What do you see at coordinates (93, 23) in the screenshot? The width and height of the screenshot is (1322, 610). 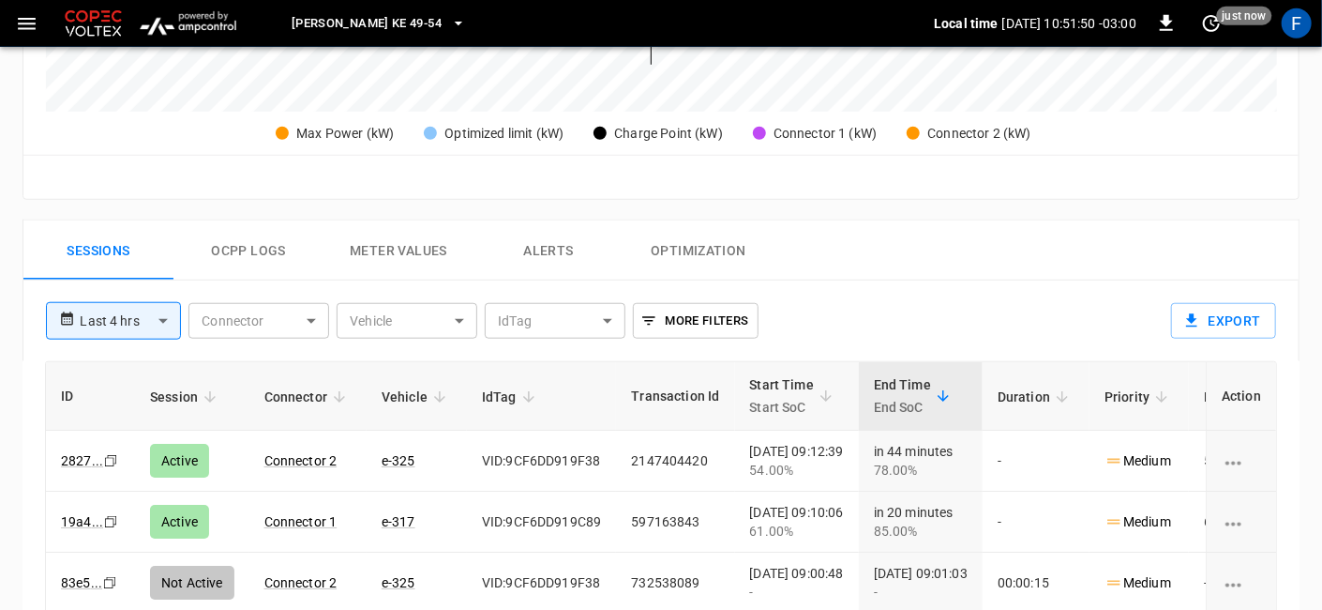 I see `img: Customer Logo` at bounding box center [93, 23].